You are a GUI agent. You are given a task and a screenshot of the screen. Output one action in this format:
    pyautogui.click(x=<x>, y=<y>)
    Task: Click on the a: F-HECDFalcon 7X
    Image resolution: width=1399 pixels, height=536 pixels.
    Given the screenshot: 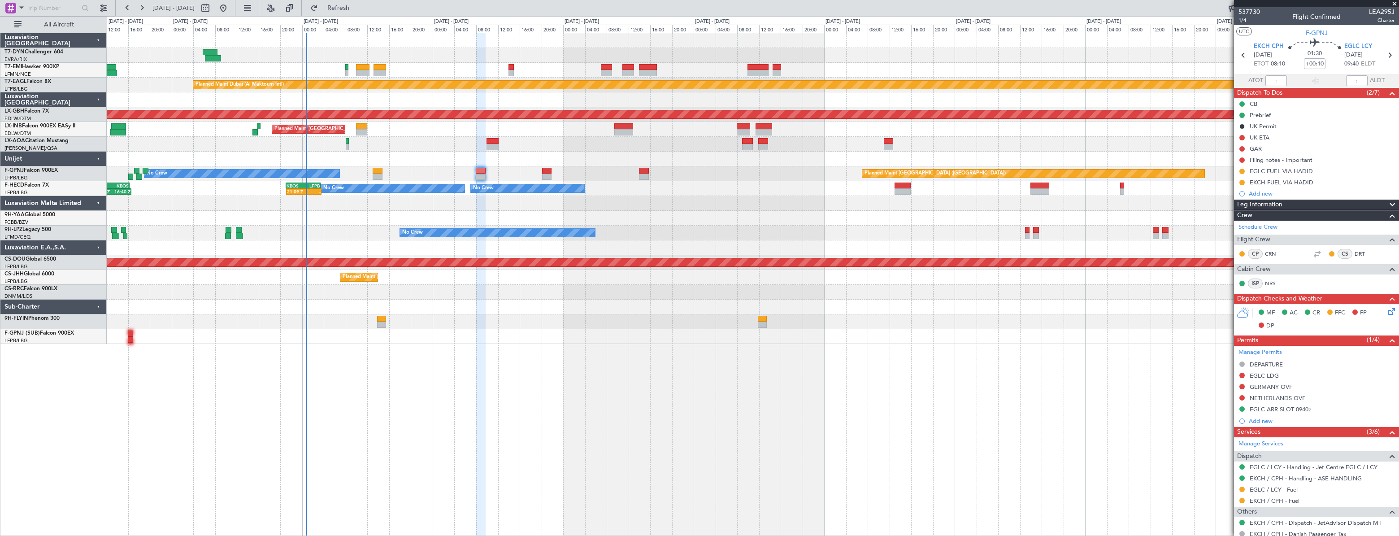 What is the action you would take?
    pyautogui.click(x=26, y=185)
    